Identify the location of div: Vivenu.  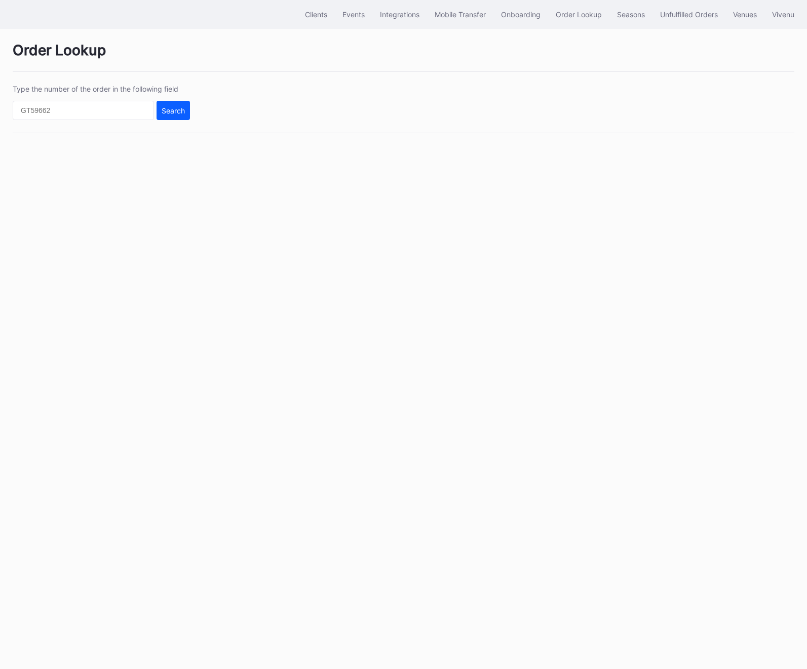
(783, 14).